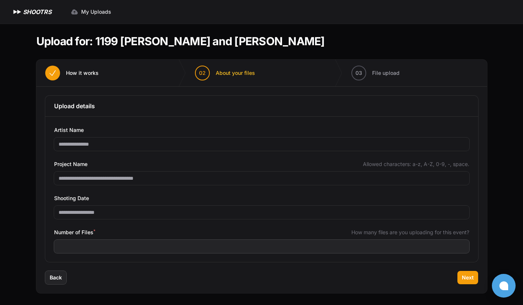  I want to click on span: Allowed characters: a-z, A-Z, 0-9, -, space., so click(416, 164).